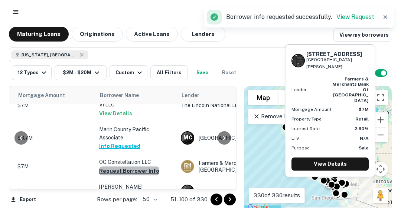 The image size is (401, 208). I want to click on button: All Filters, so click(169, 73).